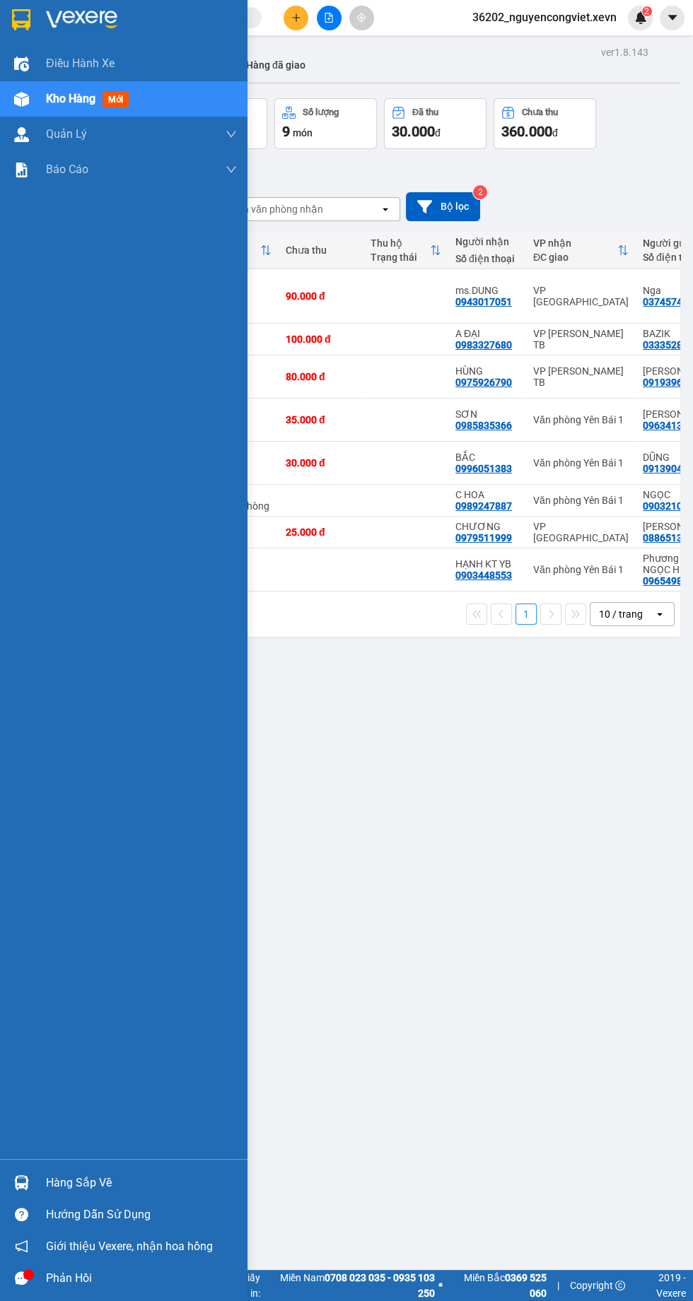 Image resolution: width=693 pixels, height=1301 pixels. I want to click on div: Số điện thoại, so click(487, 259).